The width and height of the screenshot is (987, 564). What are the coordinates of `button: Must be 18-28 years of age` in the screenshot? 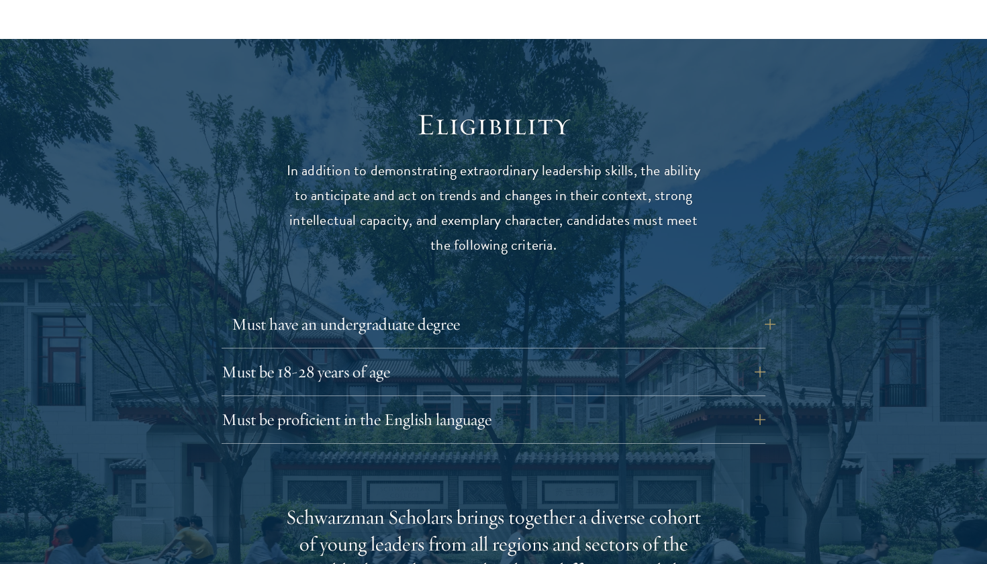 It's located at (494, 372).